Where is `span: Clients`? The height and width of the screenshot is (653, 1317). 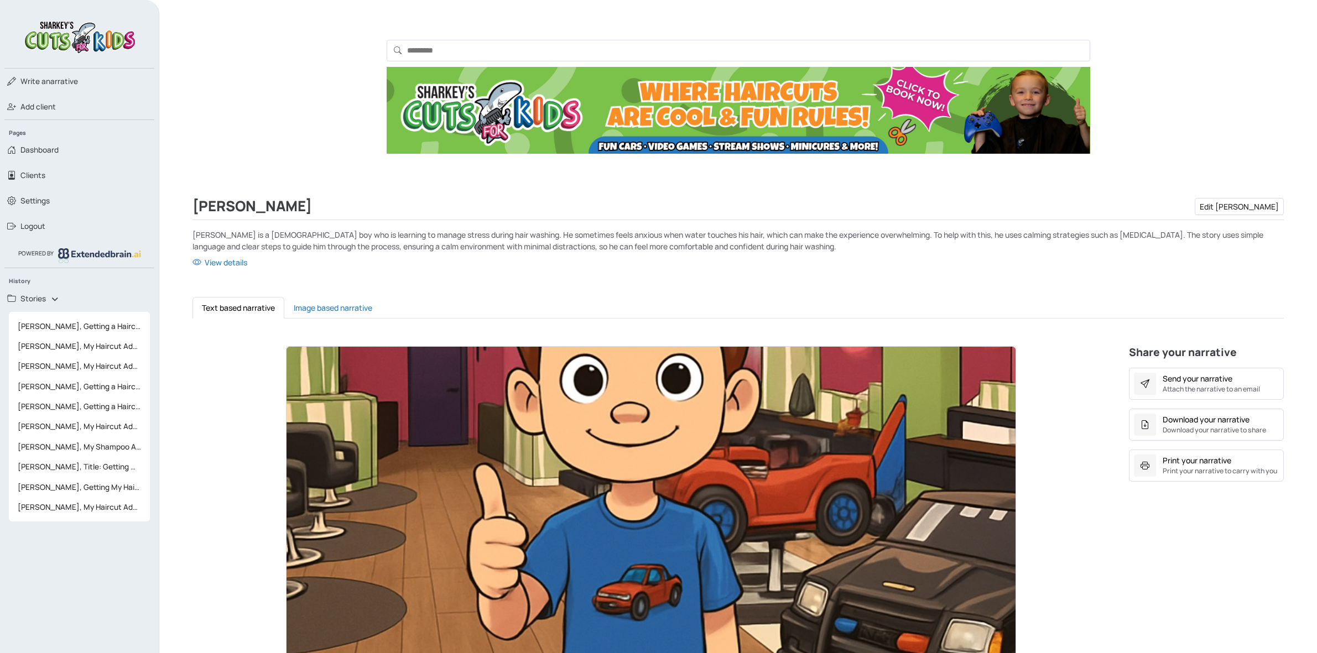
span: Clients is located at coordinates (33, 175).